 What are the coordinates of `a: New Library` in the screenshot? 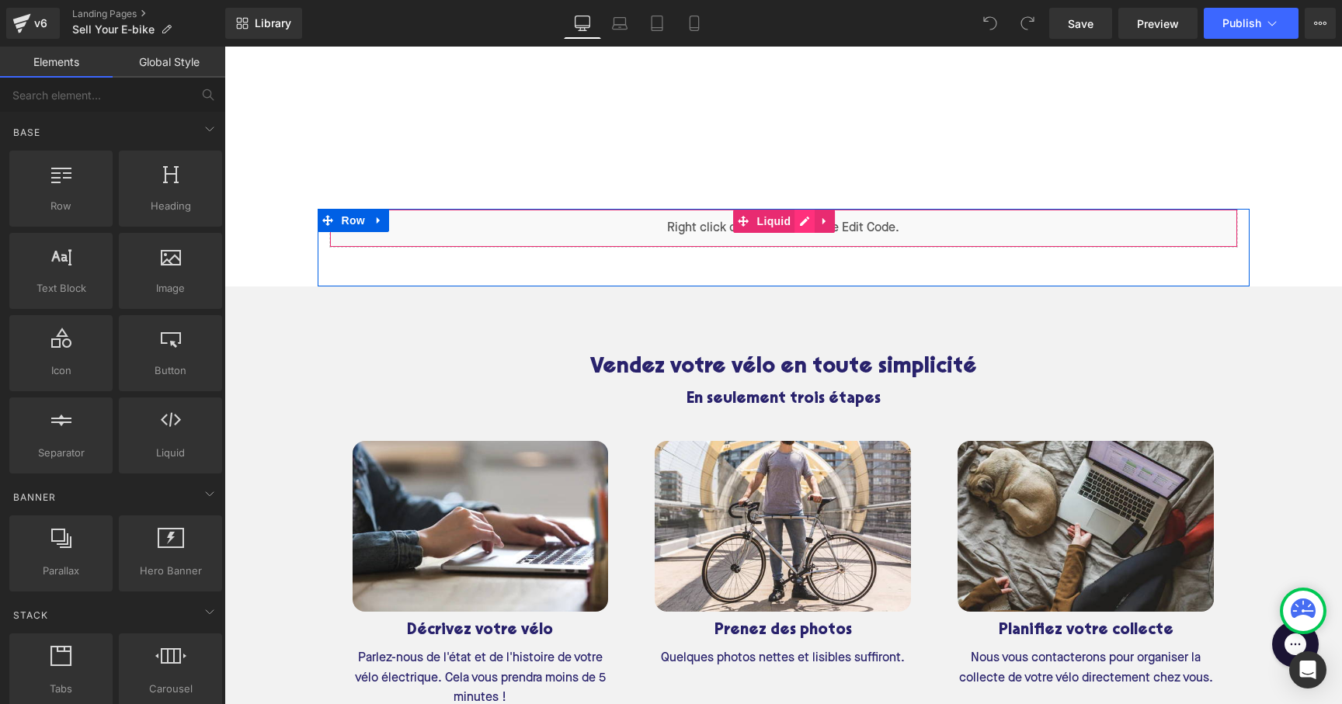 It's located at (263, 23).